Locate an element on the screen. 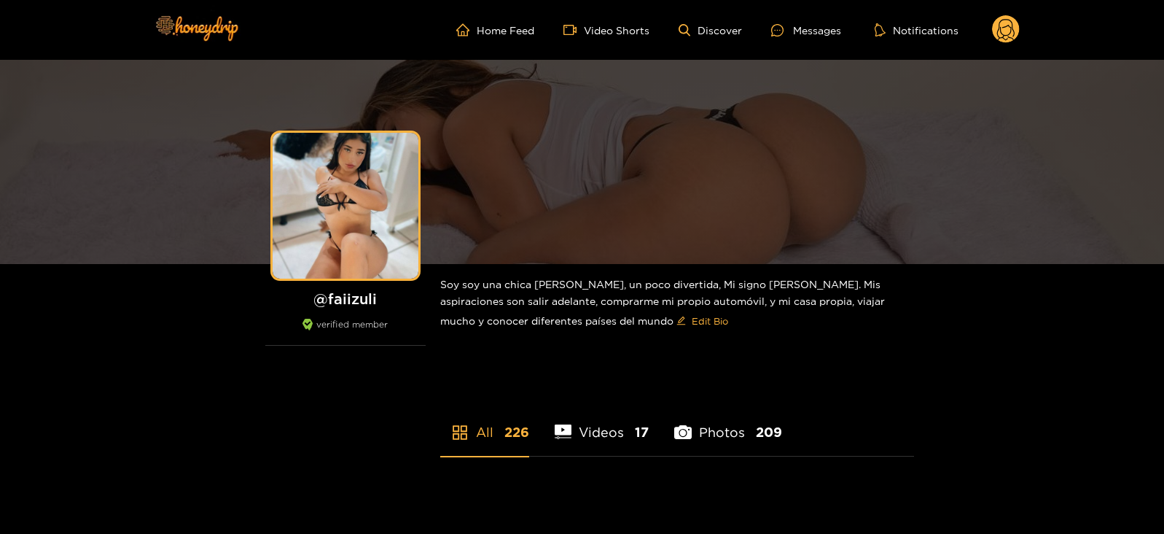  li: Videos is located at coordinates (602, 423).